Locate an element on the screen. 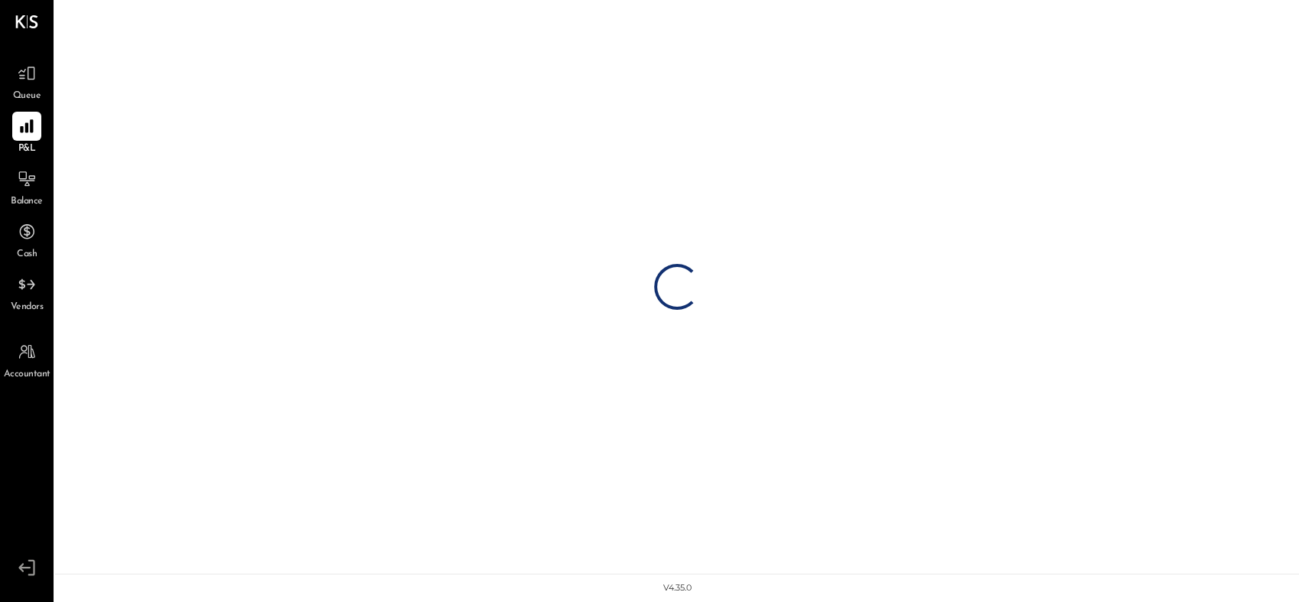 The image size is (1299, 602). span: Balance is located at coordinates (27, 202).